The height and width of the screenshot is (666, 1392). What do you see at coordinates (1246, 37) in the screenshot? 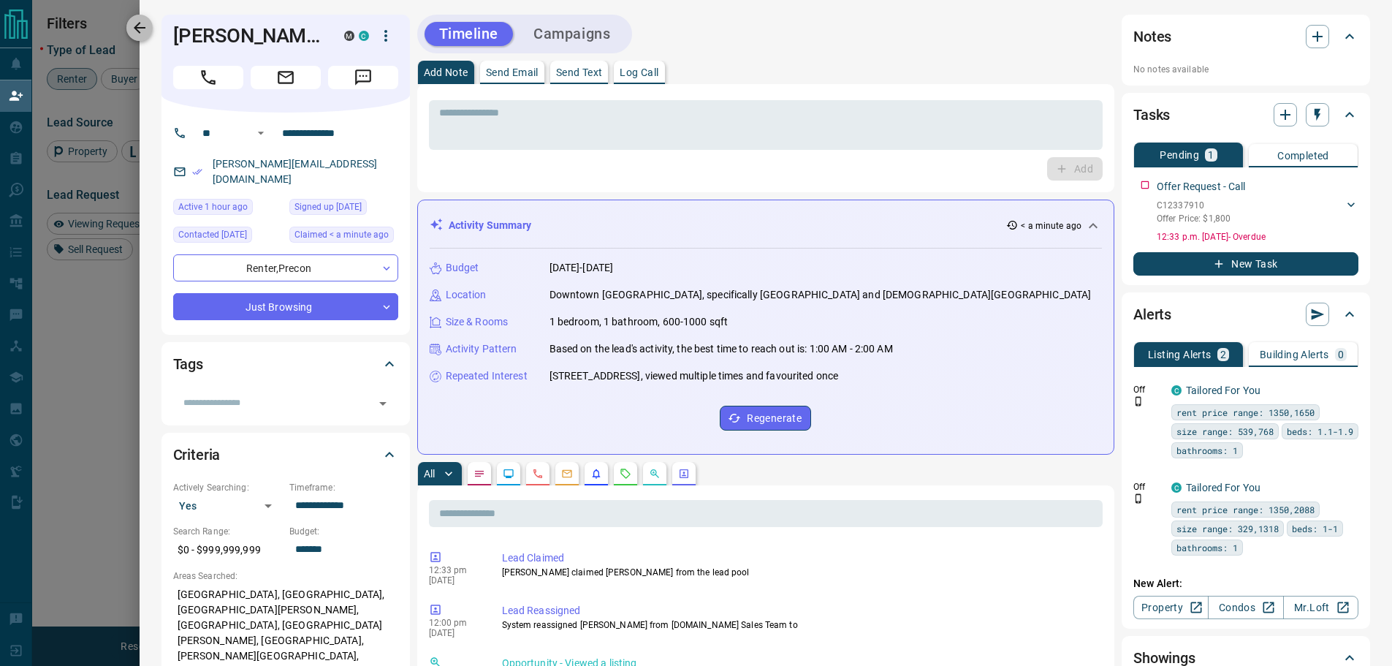
I see `div: Notes` at bounding box center [1246, 37].